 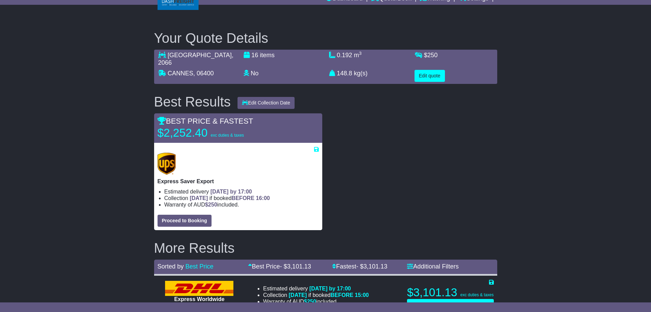 What do you see at coordinates (345, 55) in the screenshot?
I see `span: 0.192` at bounding box center [345, 55].